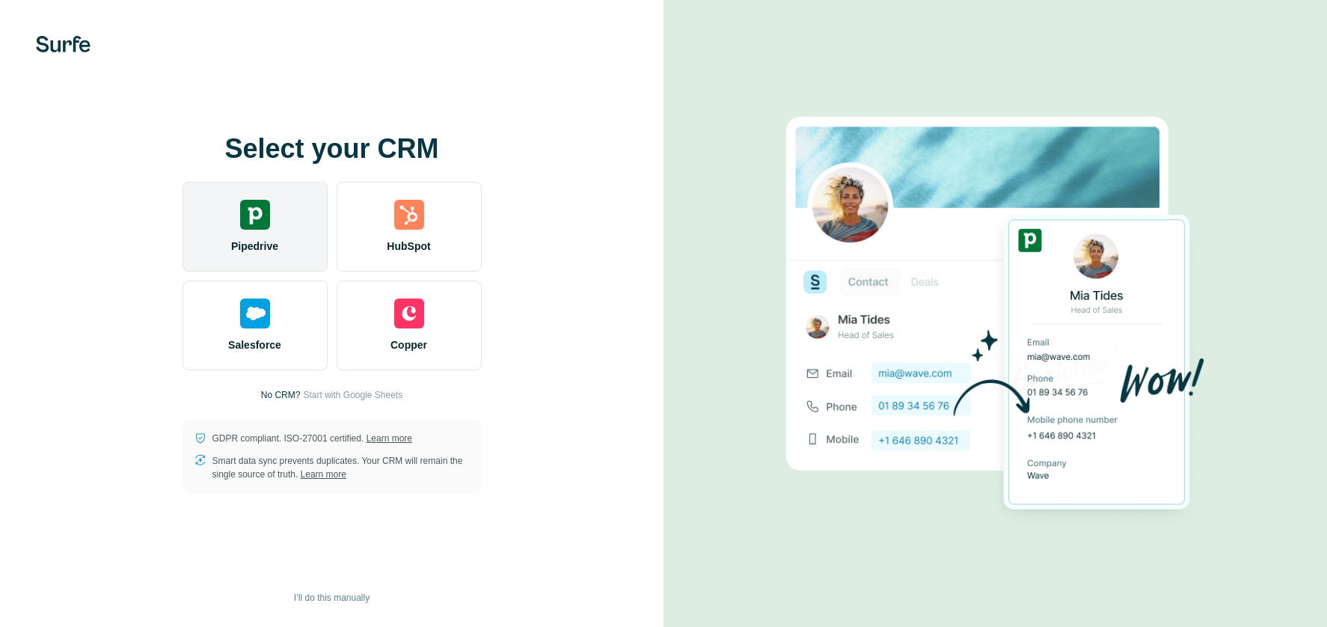  I want to click on button: Start with Google Sheets, so click(352, 395).